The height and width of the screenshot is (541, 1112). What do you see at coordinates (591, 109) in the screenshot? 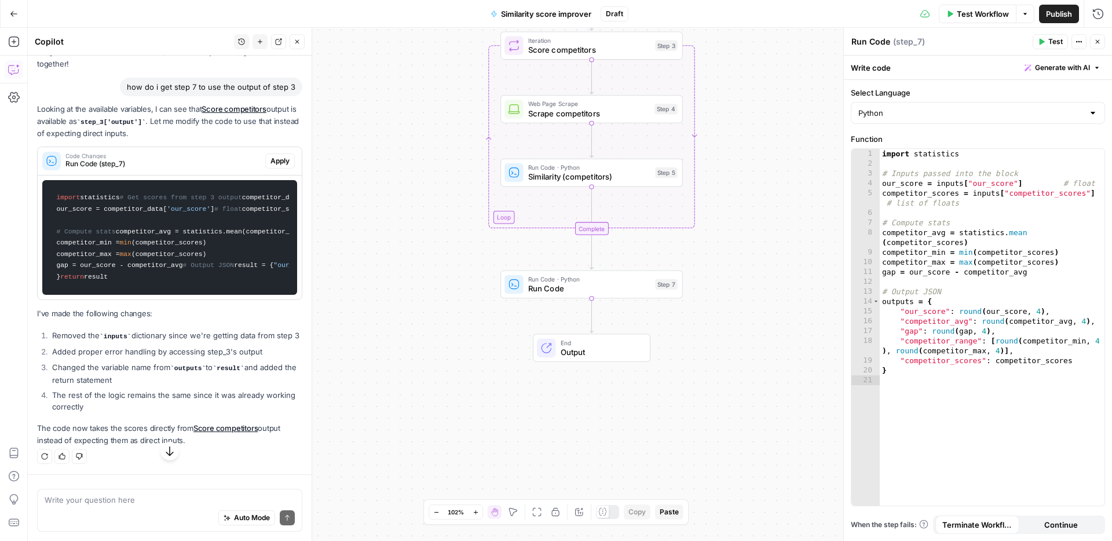
I see `div: Web Page ScrapeScrape competitorsStep 4` at bounding box center [591, 109].